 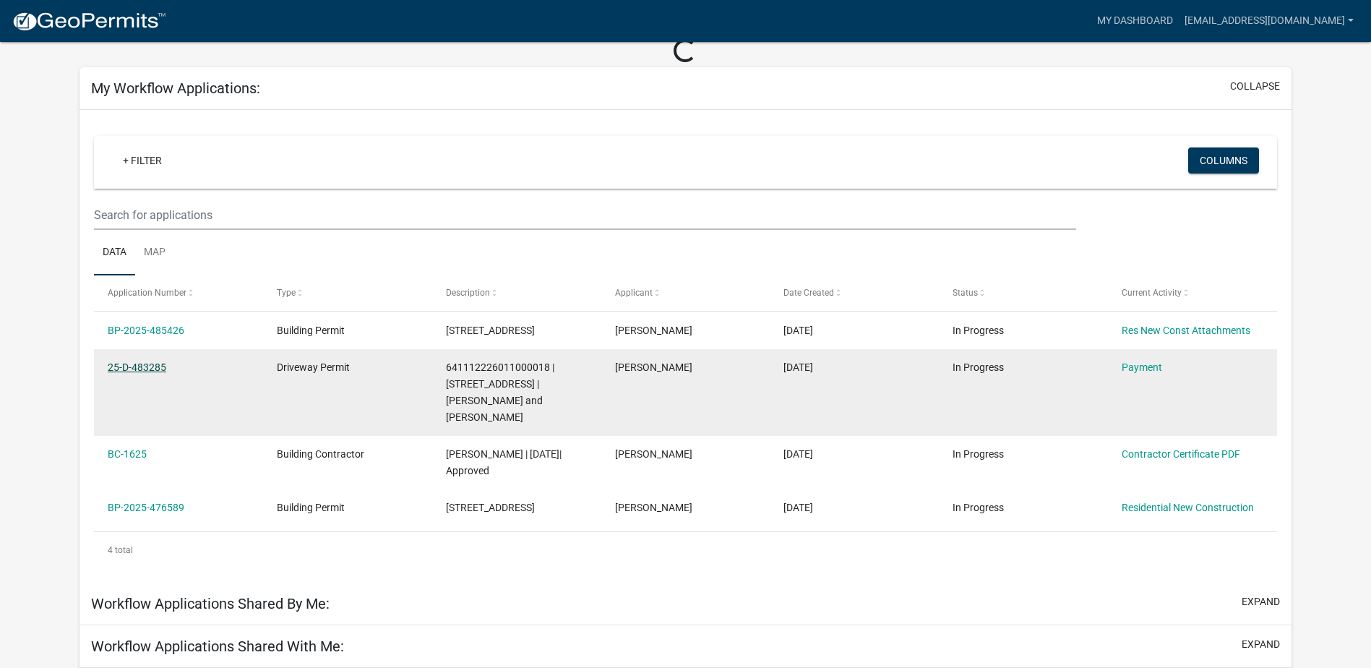 I want to click on span: Applicant, so click(x=634, y=293).